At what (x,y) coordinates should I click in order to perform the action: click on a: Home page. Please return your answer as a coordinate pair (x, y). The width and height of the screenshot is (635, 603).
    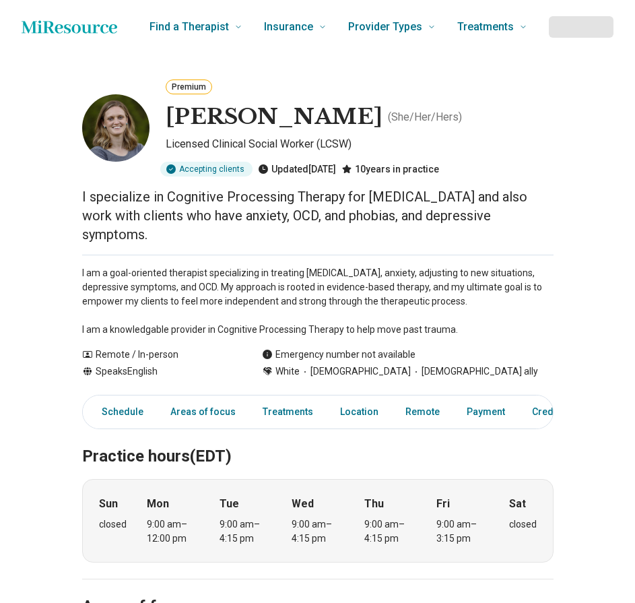
    Looking at the image, I should click on (69, 27).